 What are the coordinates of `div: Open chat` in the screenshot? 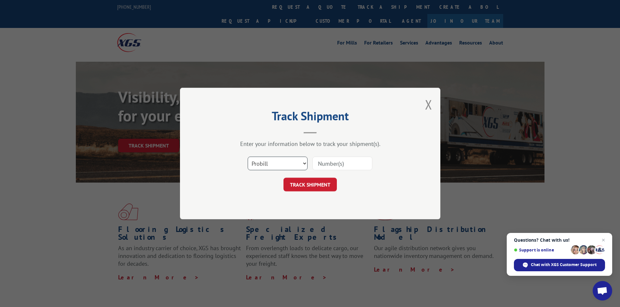 It's located at (602, 291).